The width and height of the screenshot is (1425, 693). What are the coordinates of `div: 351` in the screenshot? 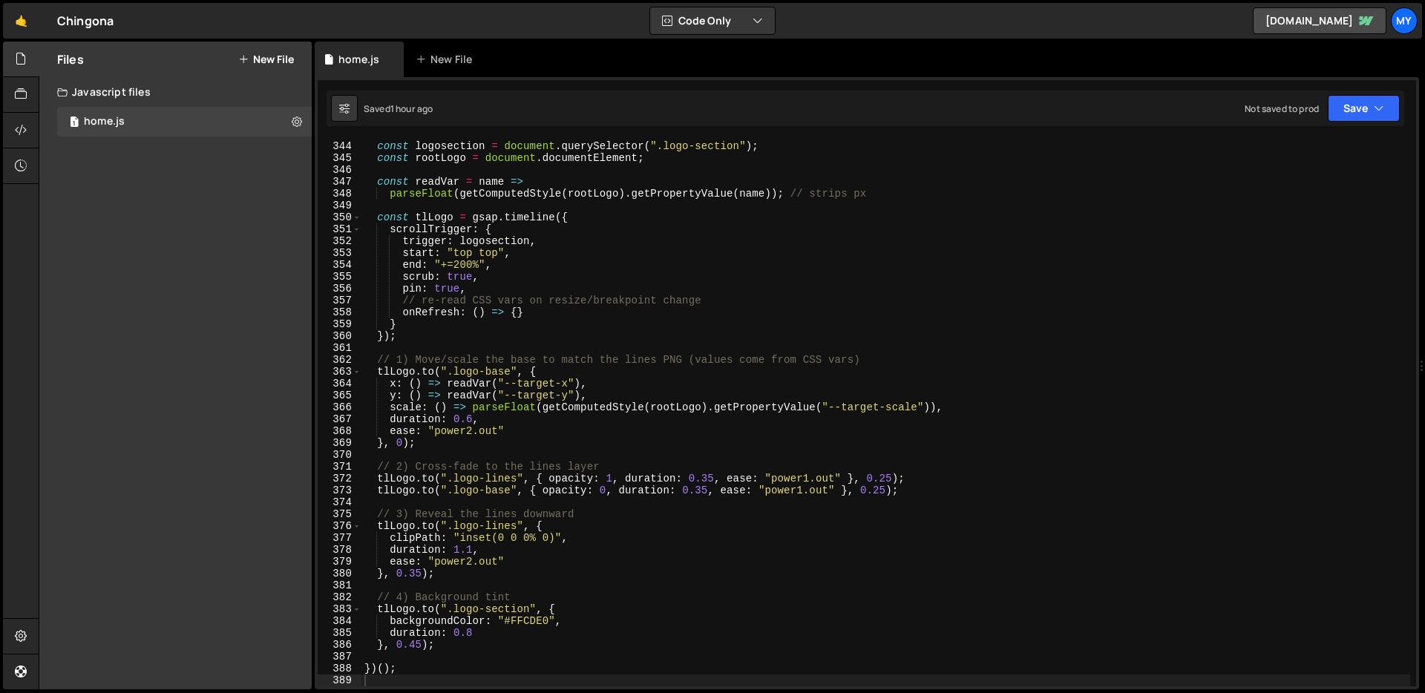 It's located at (339, 229).